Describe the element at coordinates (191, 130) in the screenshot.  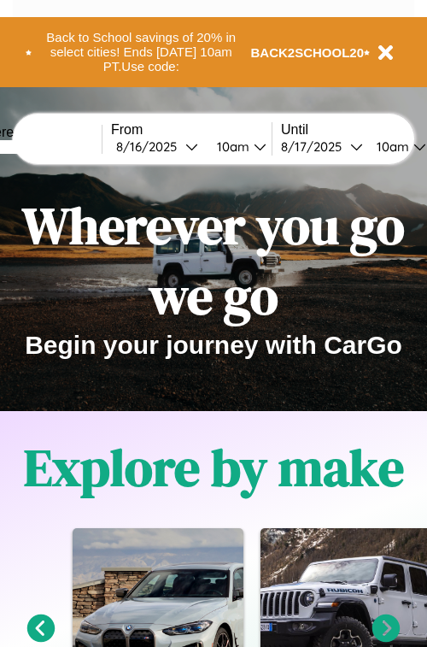
I see `label: From` at that location.